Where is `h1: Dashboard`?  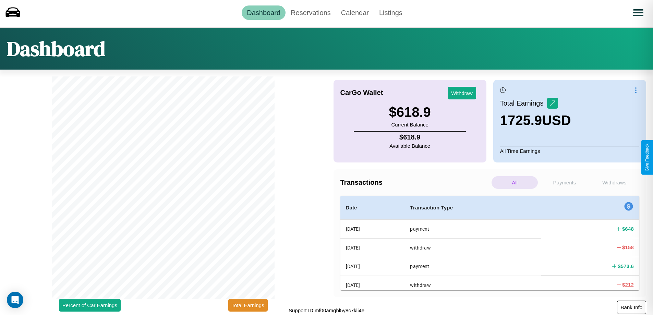
h1: Dashboard is located at coordinates (56, 49).